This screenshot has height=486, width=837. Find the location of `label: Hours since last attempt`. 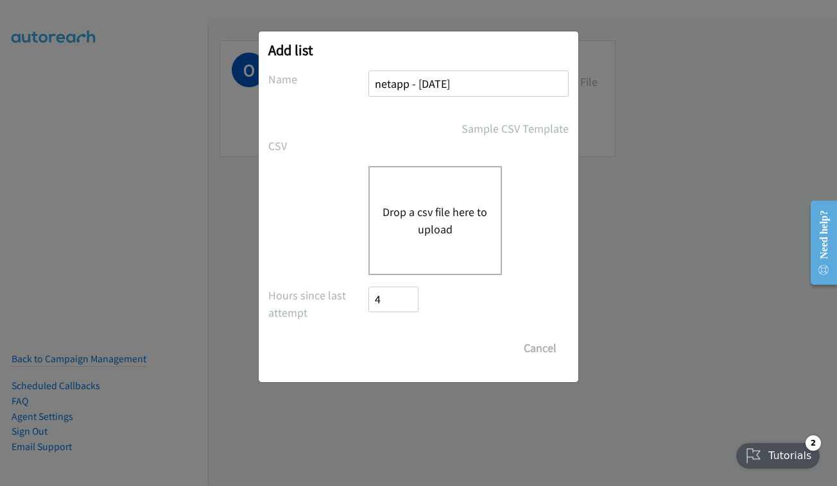

label: Hours since last attempt is located at coordinates (318, 304).